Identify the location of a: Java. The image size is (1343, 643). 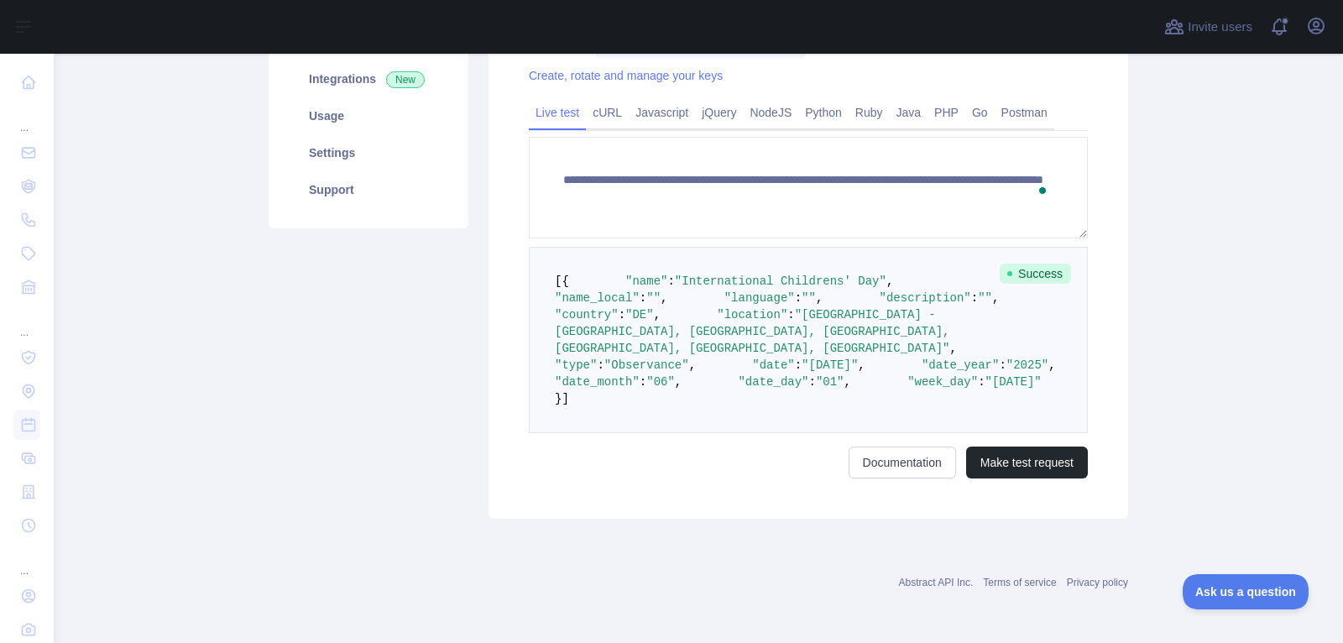
(909, 113).